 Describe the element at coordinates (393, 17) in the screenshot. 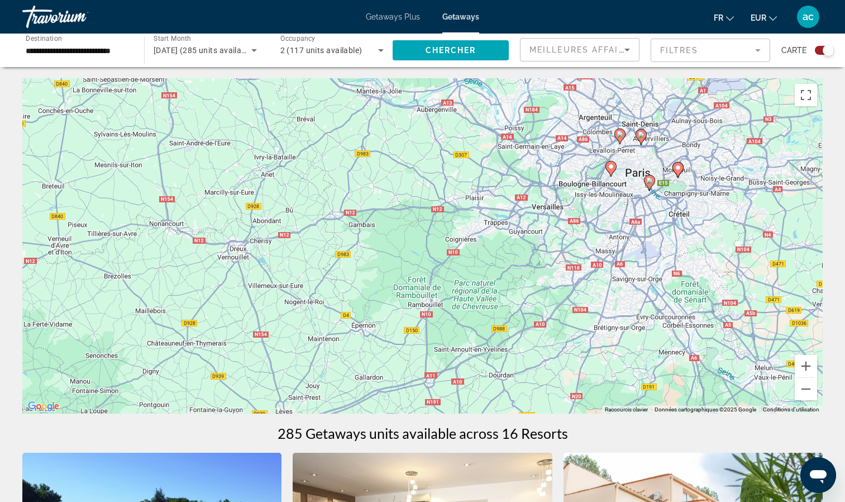

I see `a: Getaways Plus` at that location.